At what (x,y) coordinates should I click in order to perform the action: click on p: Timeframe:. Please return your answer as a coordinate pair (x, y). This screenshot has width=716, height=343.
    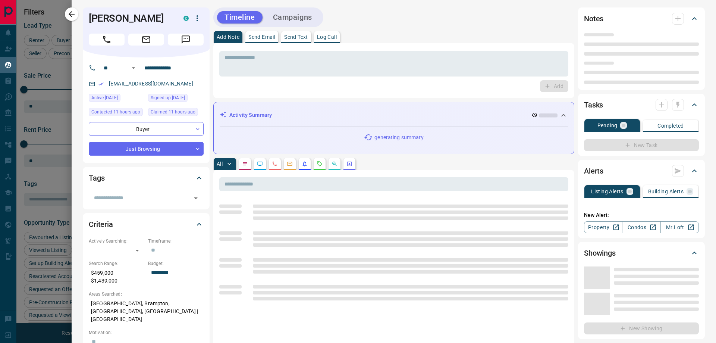
    Looking at the image, I should click on (176, 241).